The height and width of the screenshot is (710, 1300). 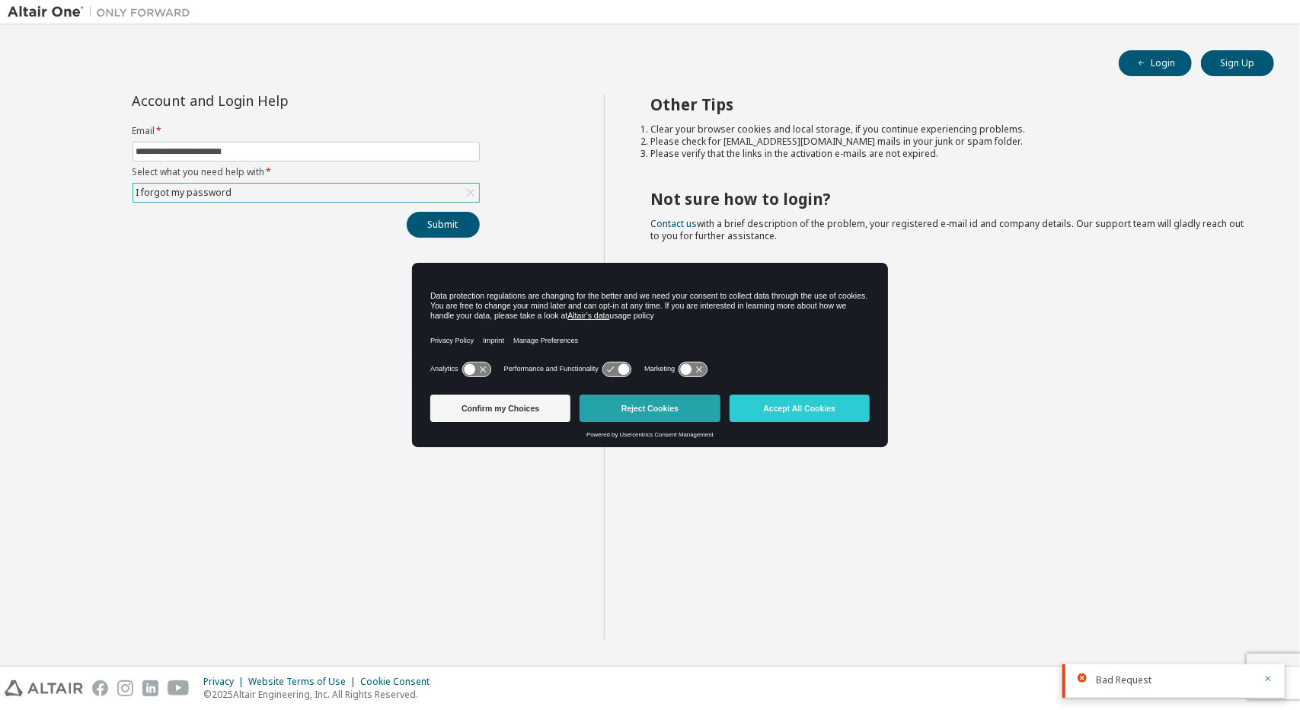 I want to click on button: Login, so click(x=1155, y=63).